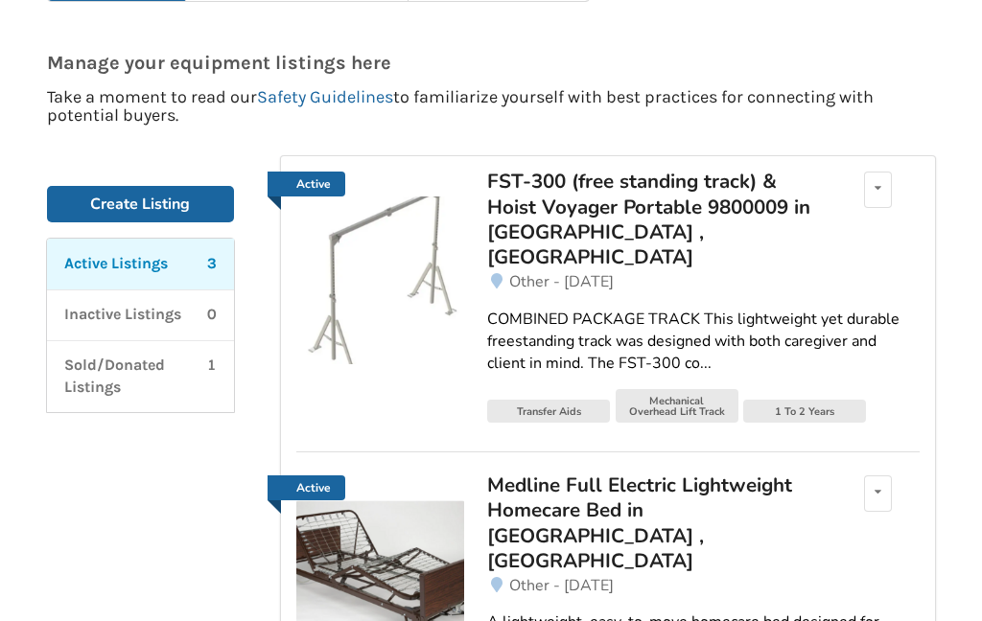 This screenshot has width=982, height=621. What do you see at coordinates (491, 106) in the screenshot?
I see `p: Take a moment to read our to familiarize yourself with best practices for connecting with potenti...` at bounding box center [491, 106].